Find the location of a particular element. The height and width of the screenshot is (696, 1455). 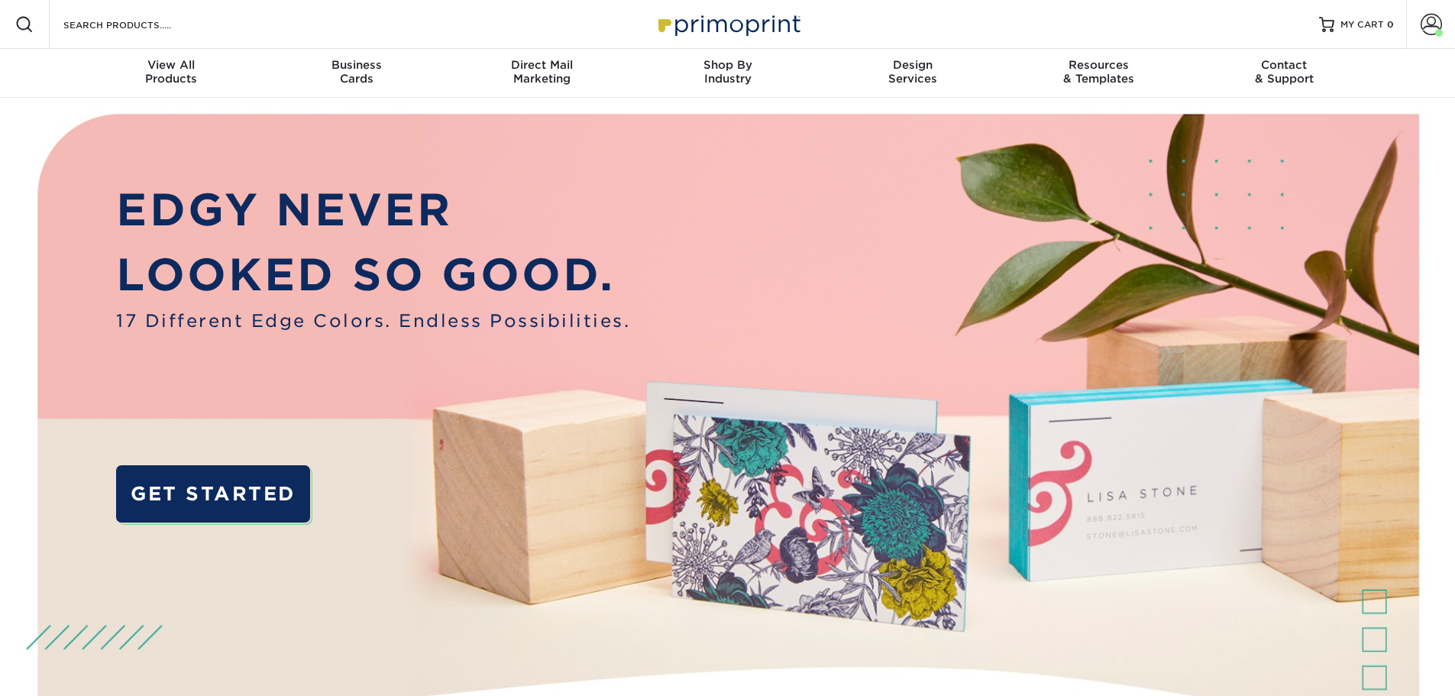

span: Business is located at coordinates (356, 65).